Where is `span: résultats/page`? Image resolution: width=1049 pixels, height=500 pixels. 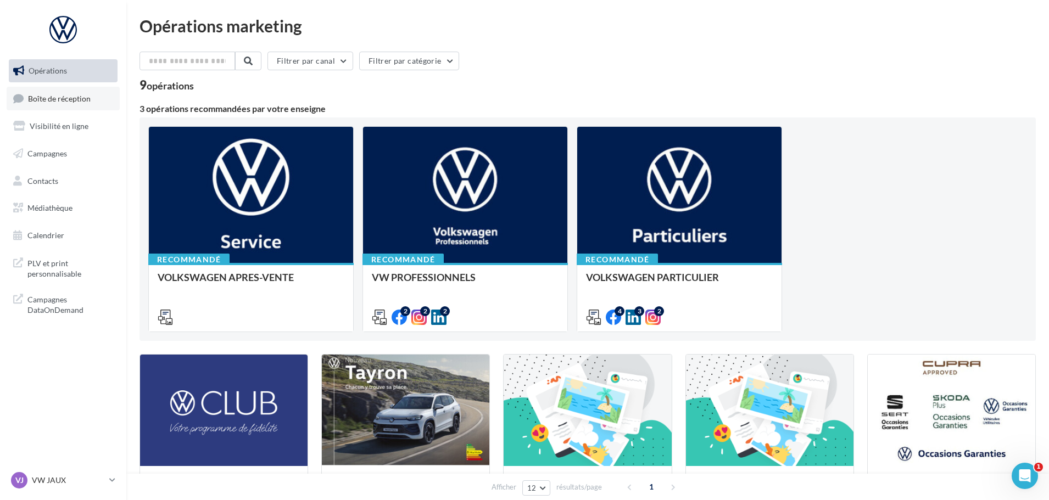 span: résultats/page is located at coordinates (579, 487).